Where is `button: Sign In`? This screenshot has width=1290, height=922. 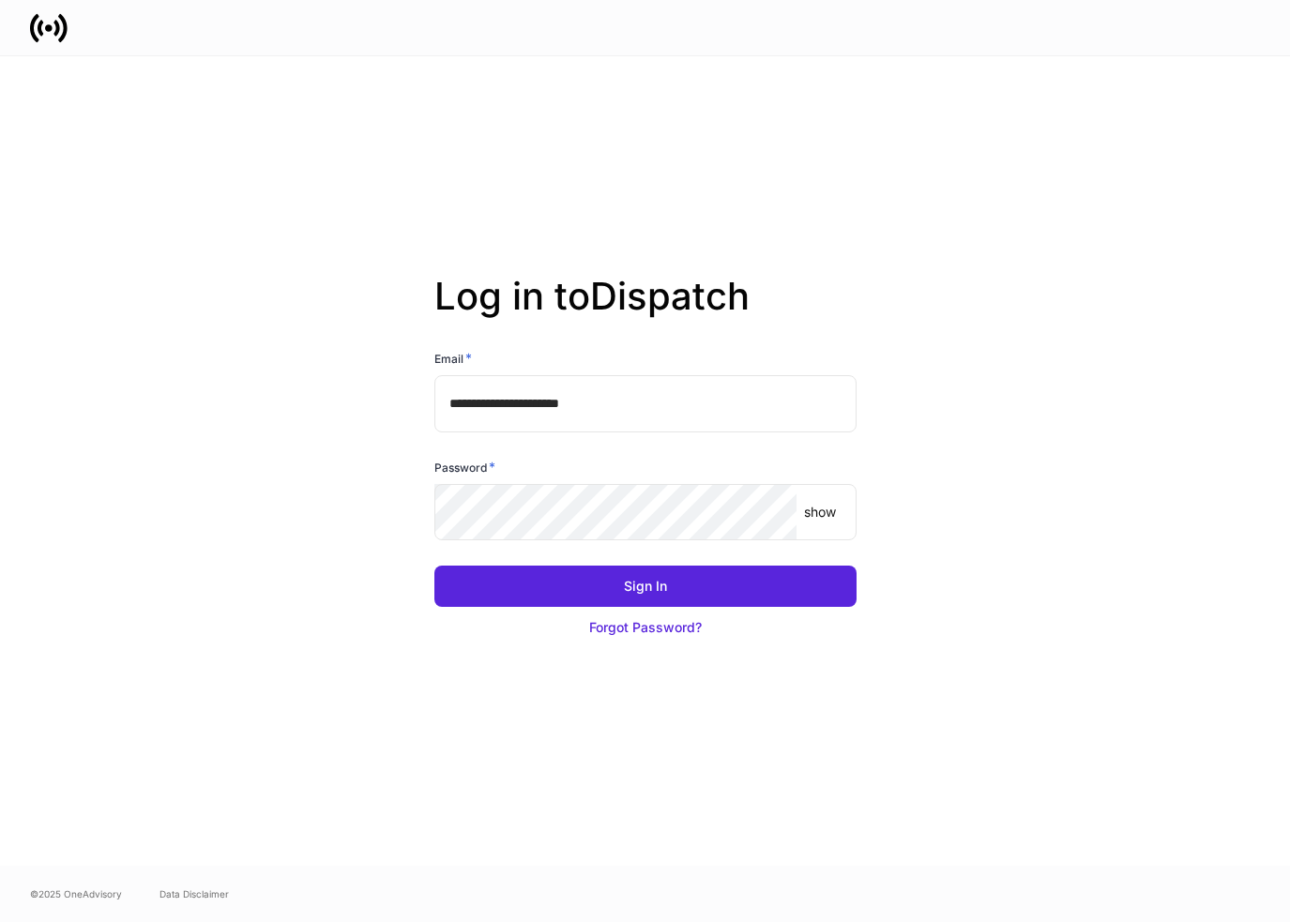 button: Sign In is located at coordinates (645, 586).